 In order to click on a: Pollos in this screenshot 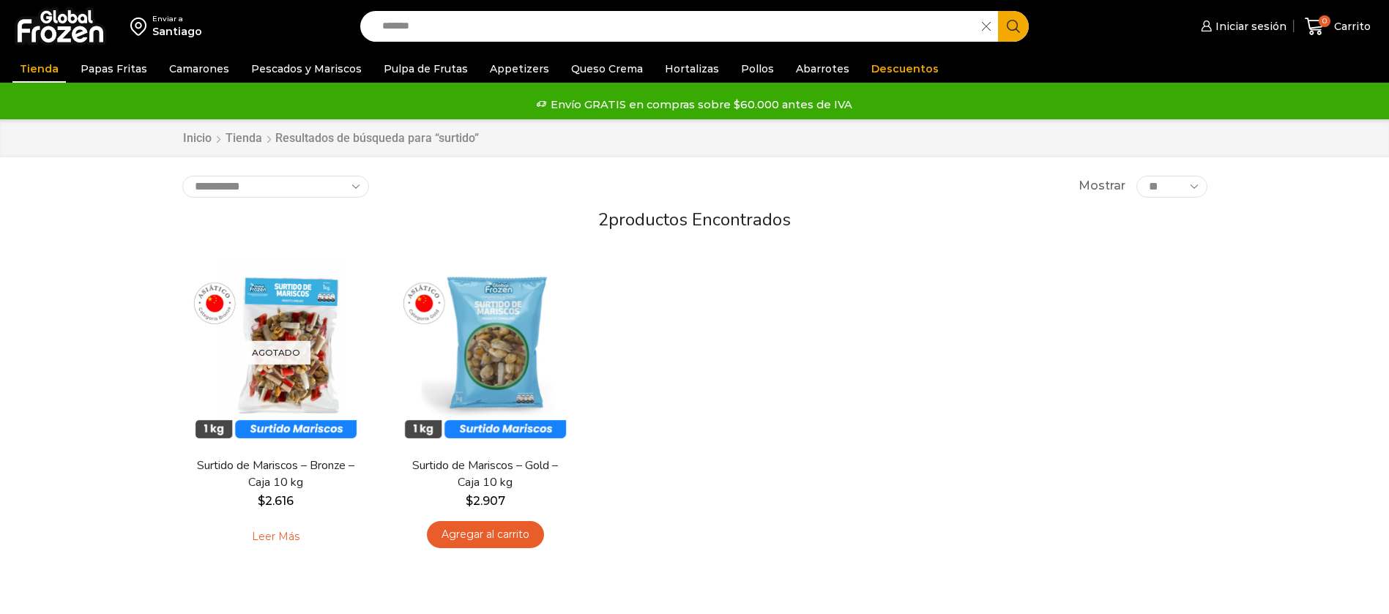, I will do `click(757, 69)`.